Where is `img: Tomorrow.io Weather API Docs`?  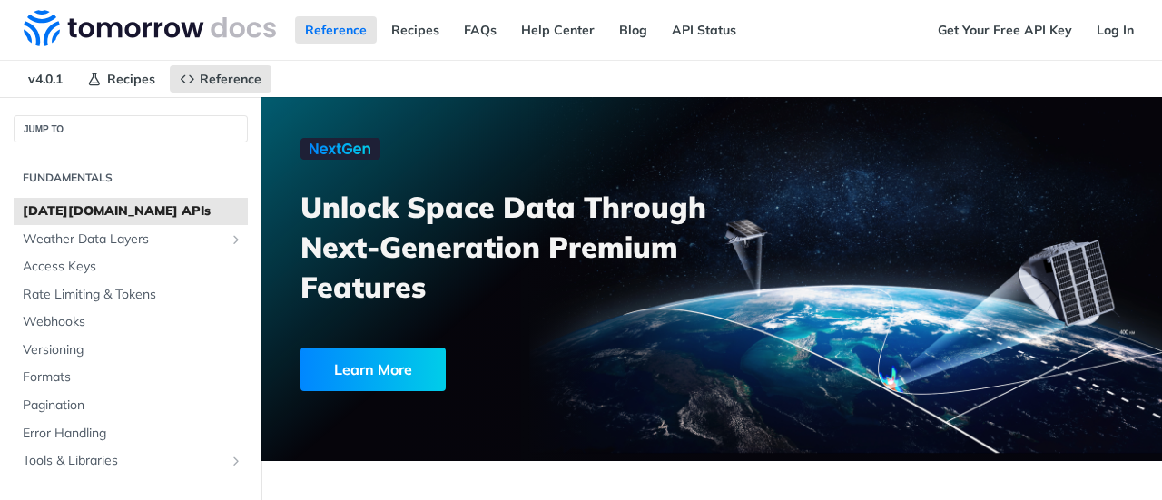
img: Tomorrow.io Weather API Docs is located at coordinates (150, 28).